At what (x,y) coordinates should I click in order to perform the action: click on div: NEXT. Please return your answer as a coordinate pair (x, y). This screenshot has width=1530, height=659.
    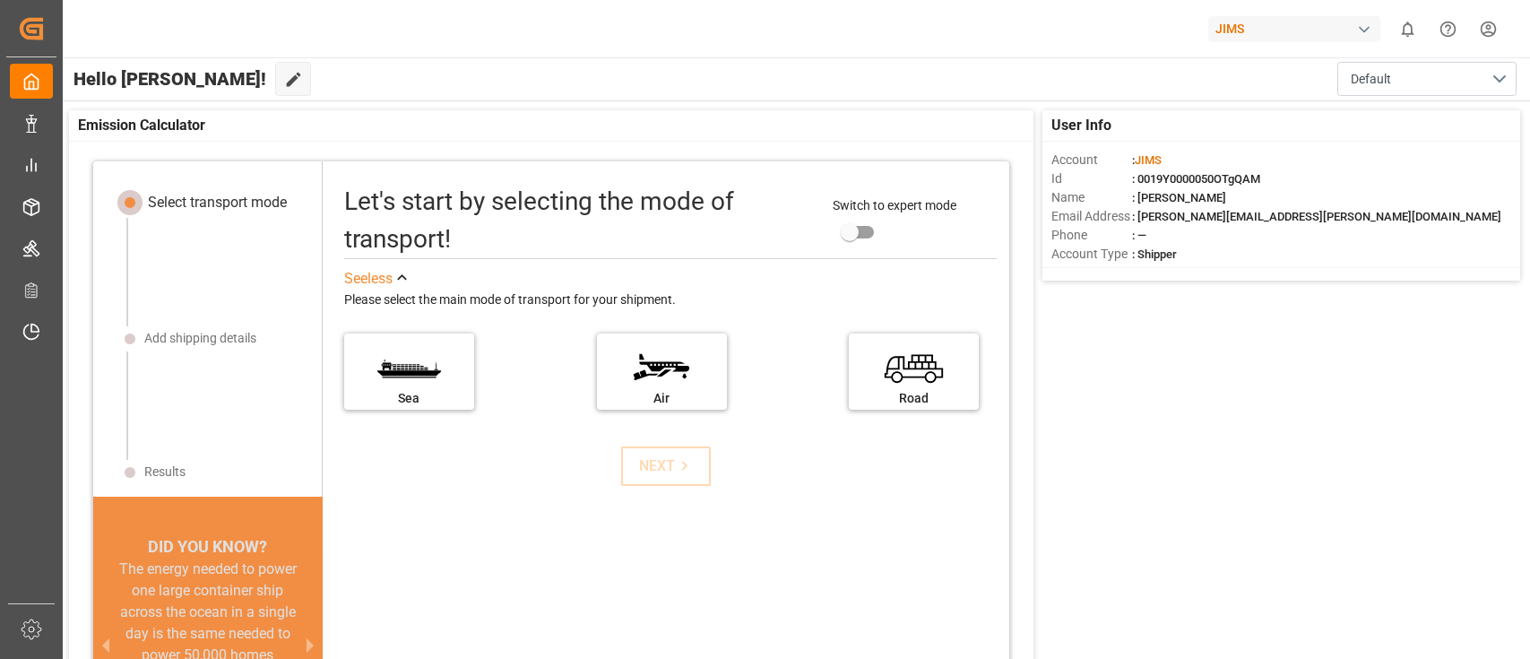
    Looking at the image, I should click on (666, 466).